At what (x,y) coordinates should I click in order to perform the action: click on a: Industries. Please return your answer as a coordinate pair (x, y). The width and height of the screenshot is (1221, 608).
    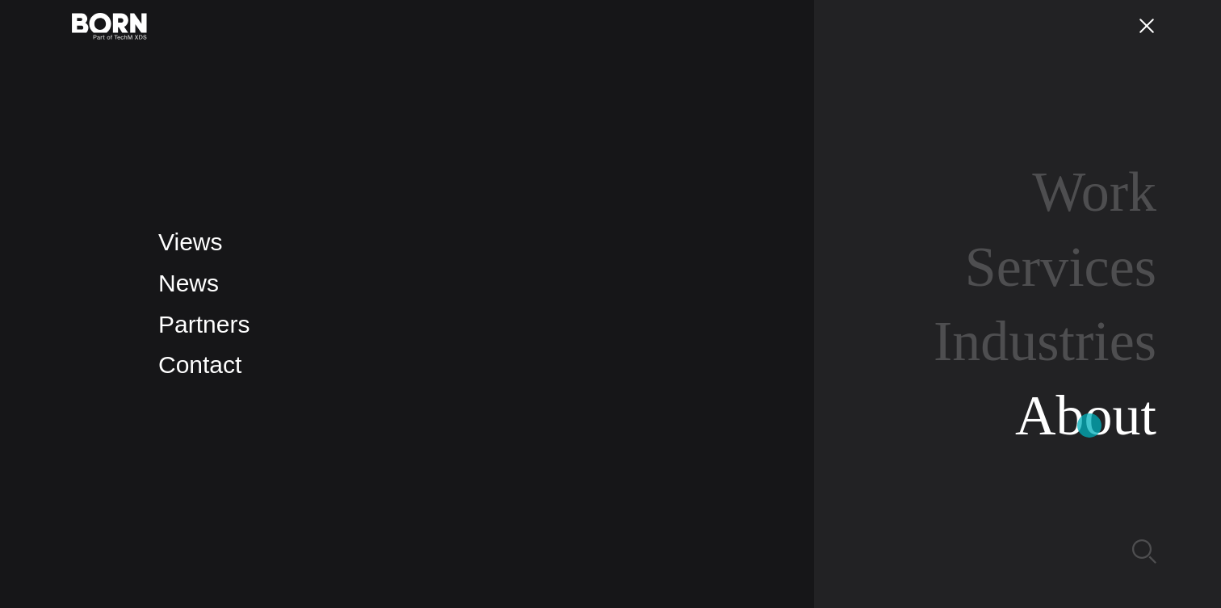
    Looking at the image, I should click on (1045, 341).